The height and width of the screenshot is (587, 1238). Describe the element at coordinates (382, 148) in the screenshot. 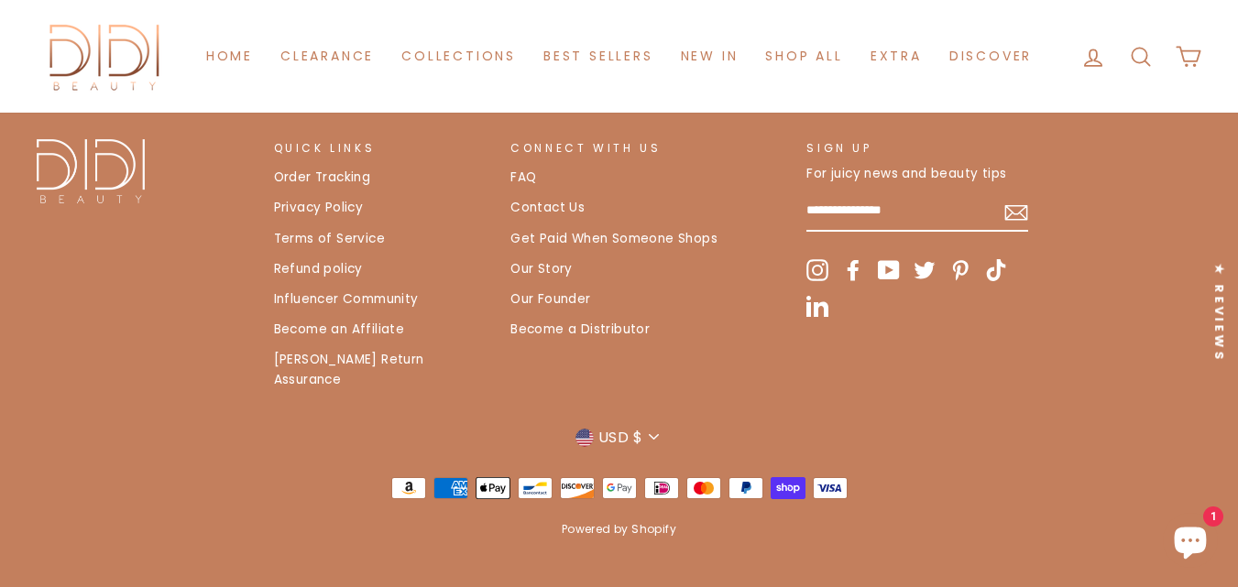

I see `p: Quick Links` at that location.